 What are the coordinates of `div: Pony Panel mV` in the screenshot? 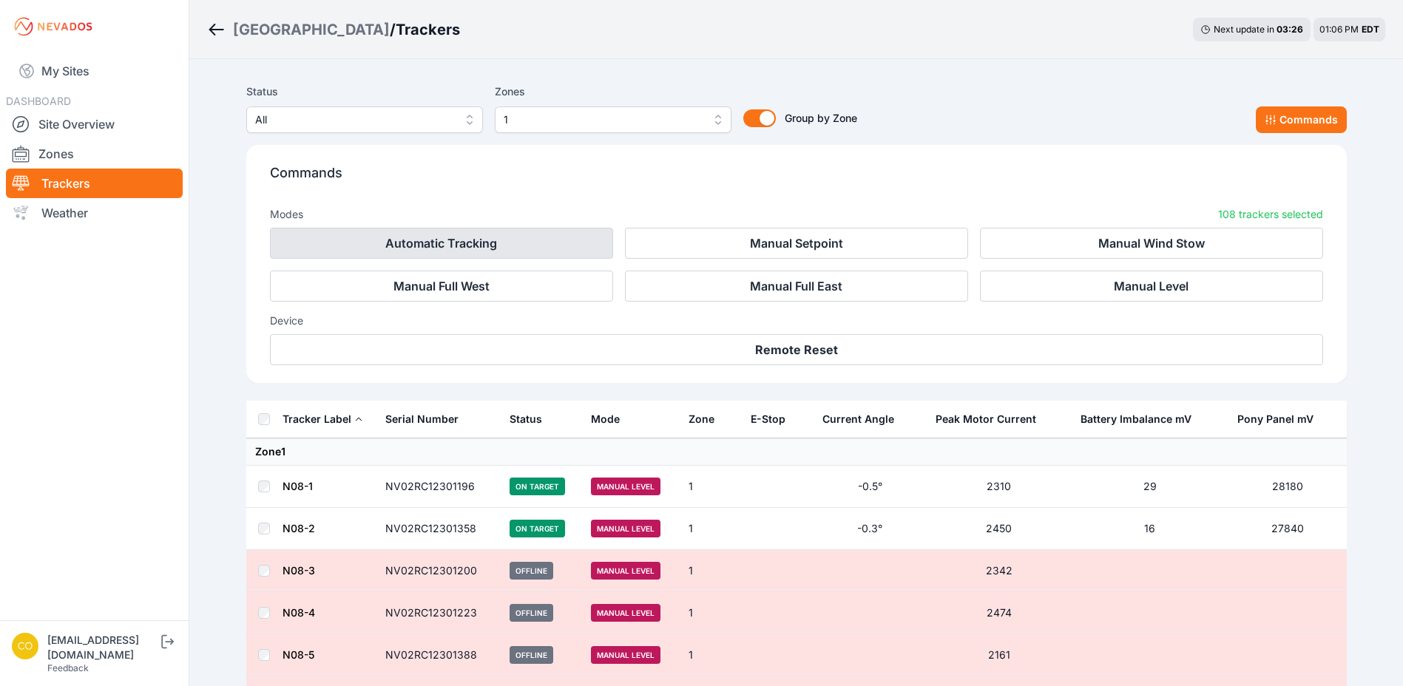 It's located at (1275, 419).